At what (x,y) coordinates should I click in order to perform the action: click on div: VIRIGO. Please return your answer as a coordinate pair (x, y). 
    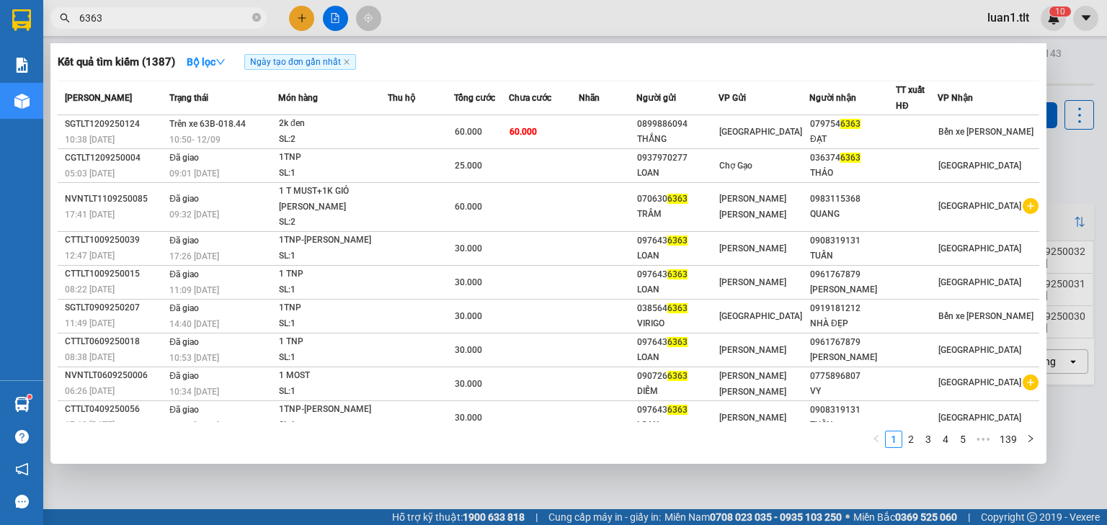
    Looking at the image, I should click on (678, 324).